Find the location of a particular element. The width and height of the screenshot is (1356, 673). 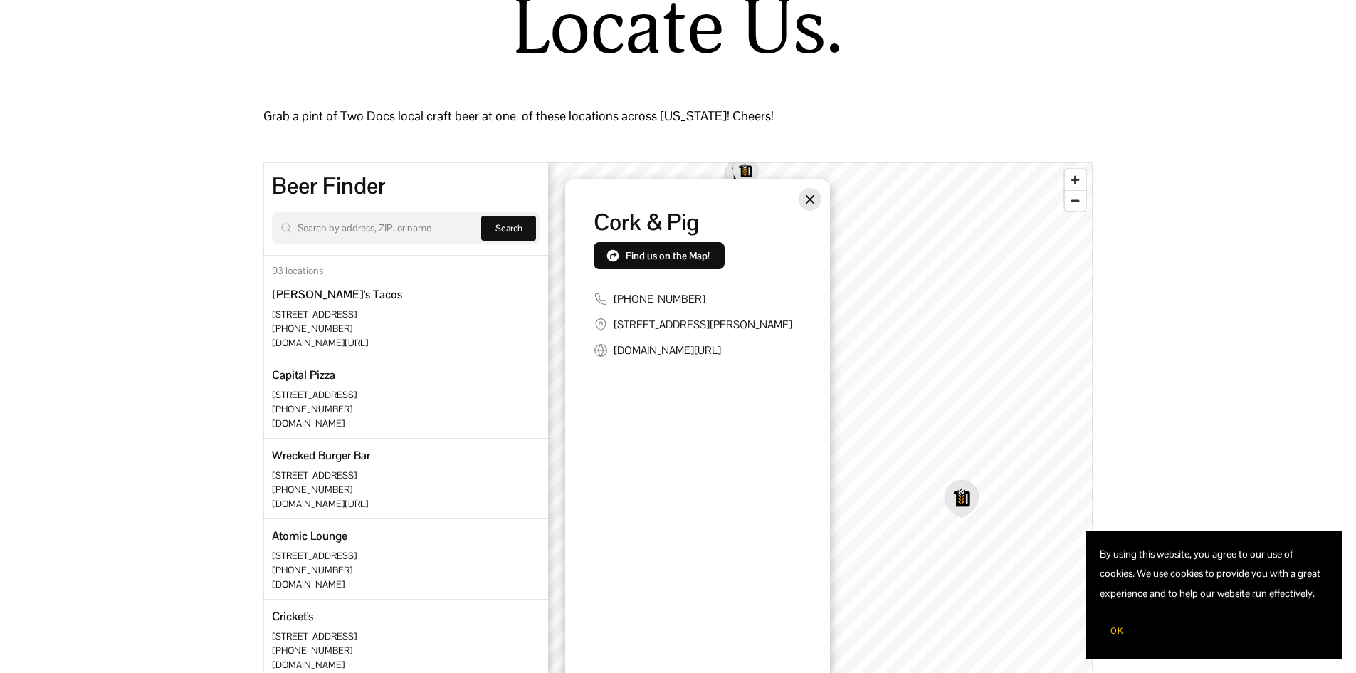

span: OK is located at coordinates (1117, 631).